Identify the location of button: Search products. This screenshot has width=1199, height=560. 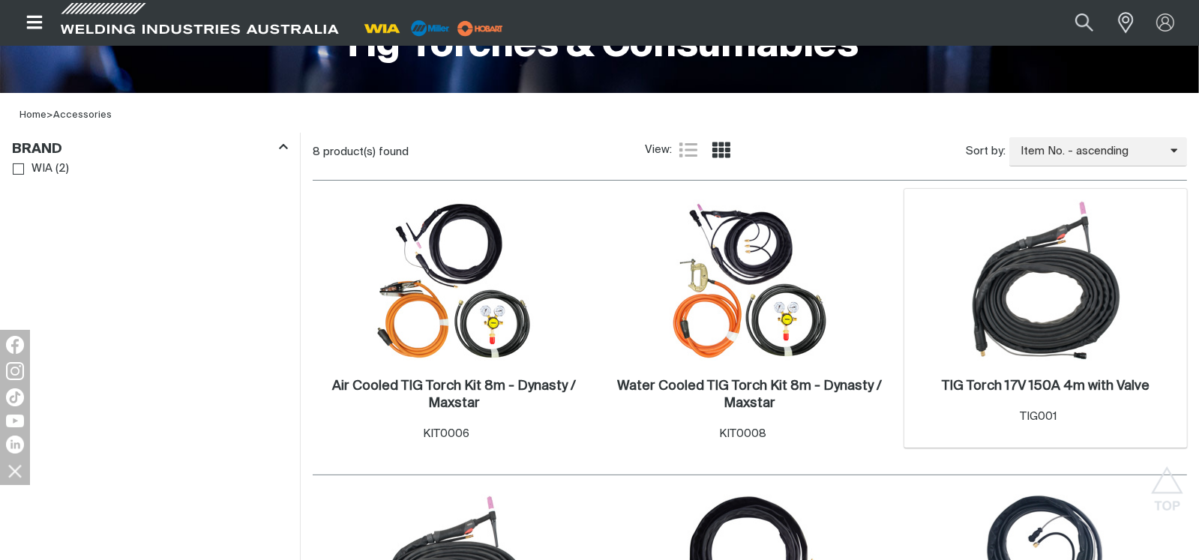
(1084, 22).